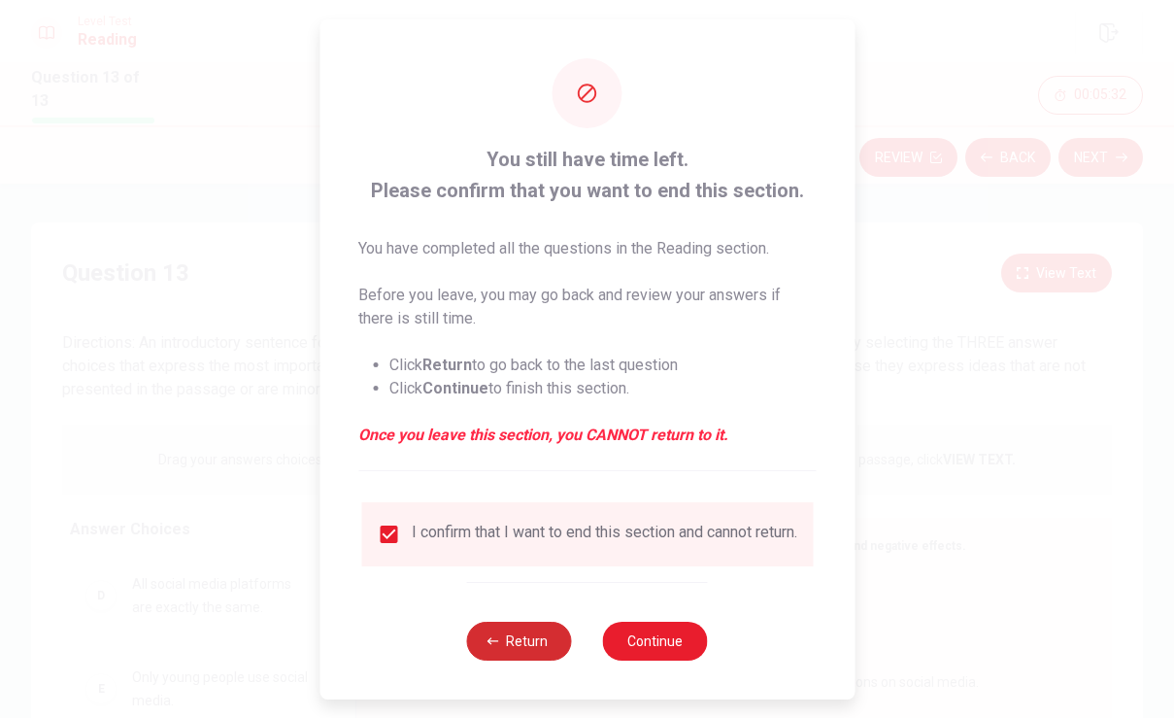 The height and width of the screenshot is (718, 1174). What do you see at coordinates (447, 364) in the screenshot?
I see `strong: Return` at bounding box center [447, 364].